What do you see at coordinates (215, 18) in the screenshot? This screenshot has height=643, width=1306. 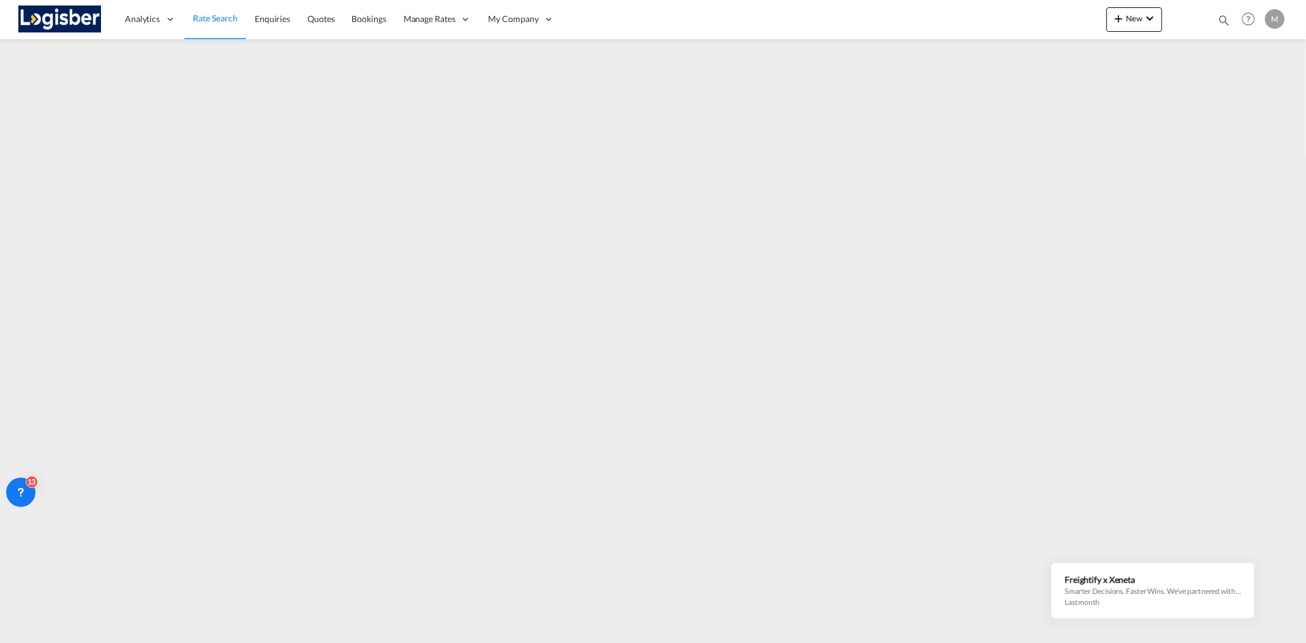 I see `span: Rate Search` at bounding box center [215, 18].